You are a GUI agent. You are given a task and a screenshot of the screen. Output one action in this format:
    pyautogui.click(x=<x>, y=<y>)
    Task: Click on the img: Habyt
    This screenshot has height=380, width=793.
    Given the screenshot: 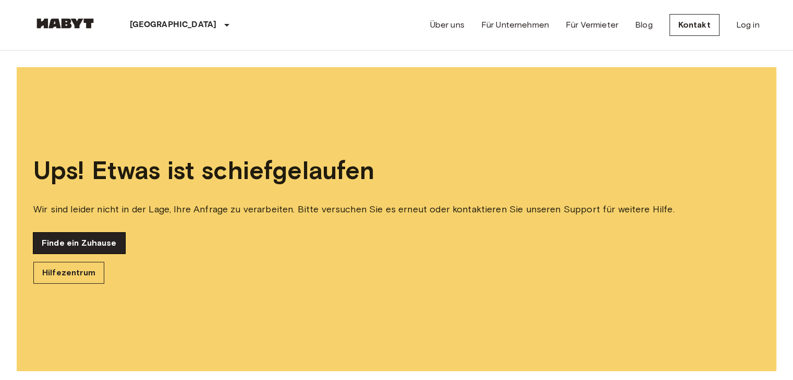 What is the action you would take?
    pyautogui.click(x=65, y=23)
    